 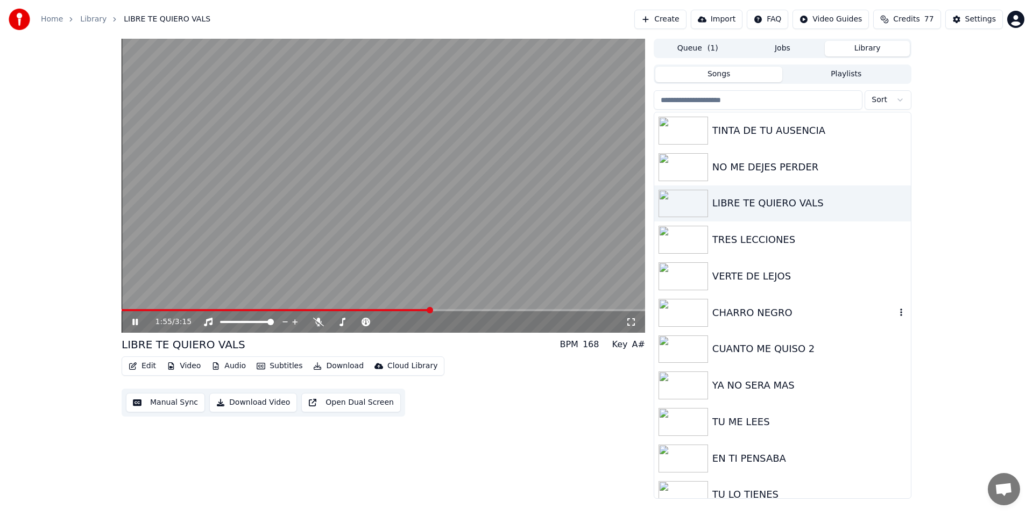 What do you see at coordinates (713, 48) in the screenshot?
I see `span: ( 1 )` at bounding box center [713, 48].